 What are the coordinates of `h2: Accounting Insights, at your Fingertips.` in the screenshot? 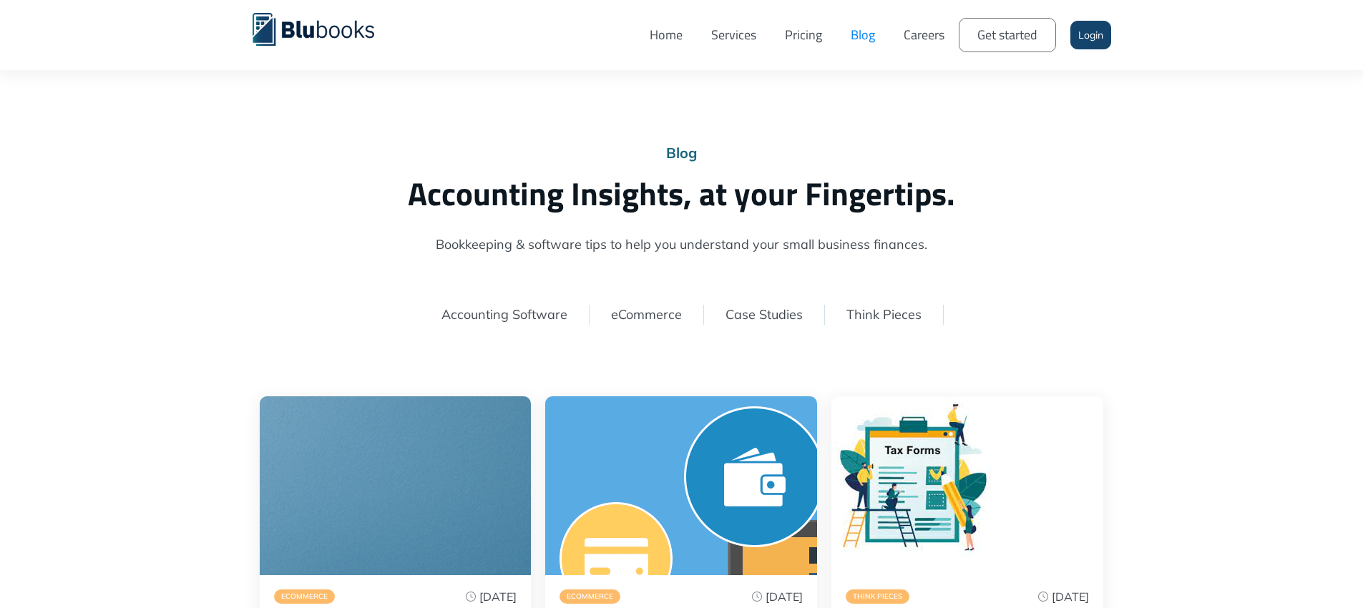 It's located at (682, 193).